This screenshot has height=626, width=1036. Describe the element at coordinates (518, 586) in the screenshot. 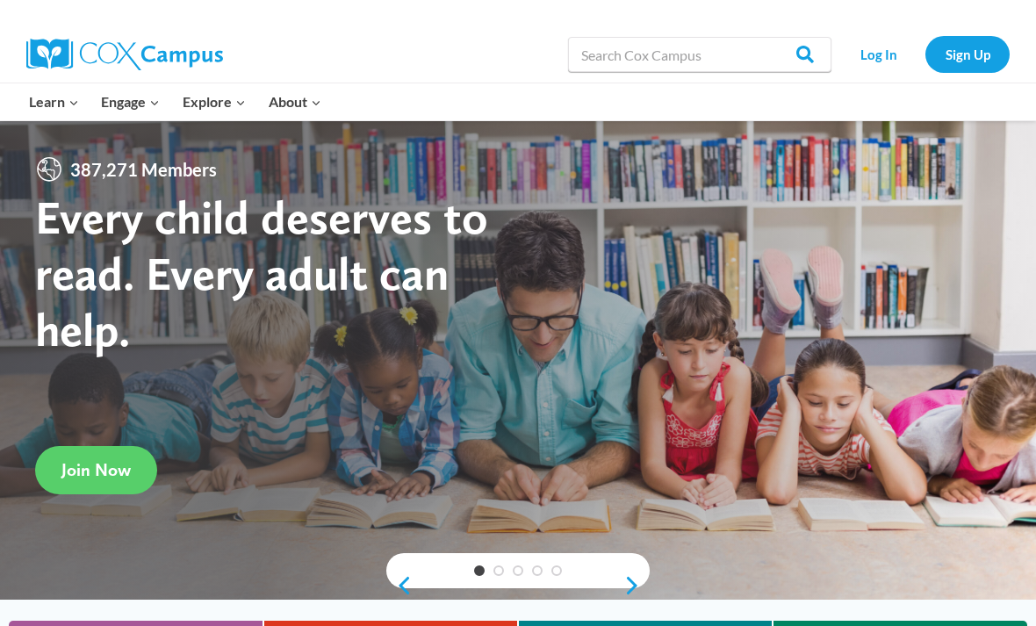

I see `div: content slider buttons` at that location.